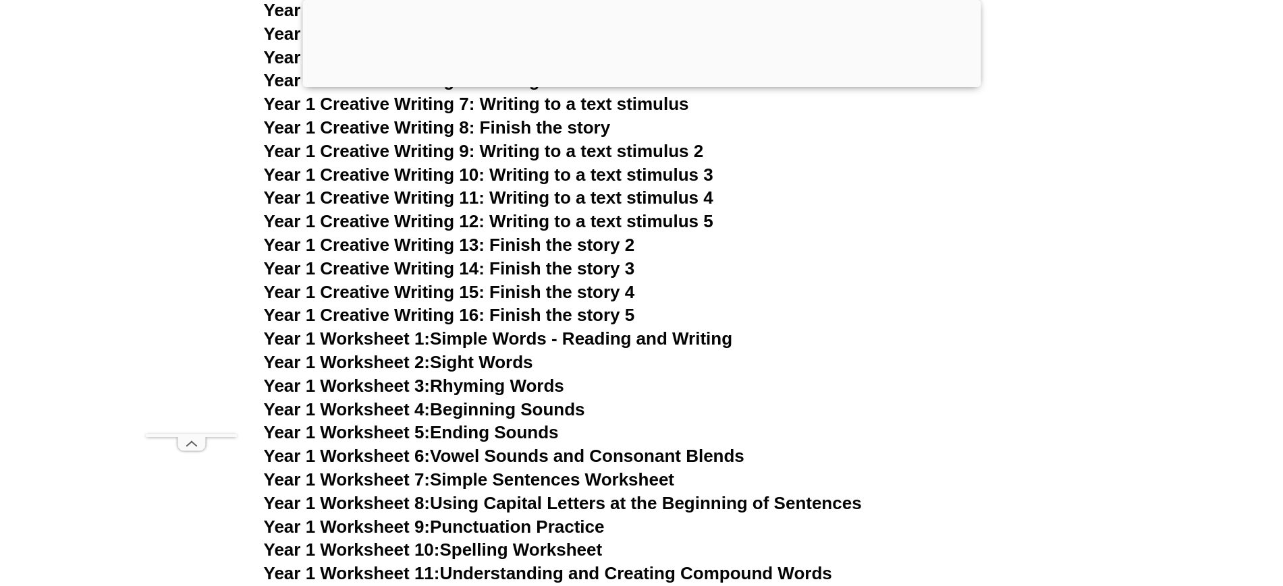  Describe the element at coordinates (425, 410) in the screenshot. I see `a: Year 1 Worksheet 4:Beginning Sounds` at that location.